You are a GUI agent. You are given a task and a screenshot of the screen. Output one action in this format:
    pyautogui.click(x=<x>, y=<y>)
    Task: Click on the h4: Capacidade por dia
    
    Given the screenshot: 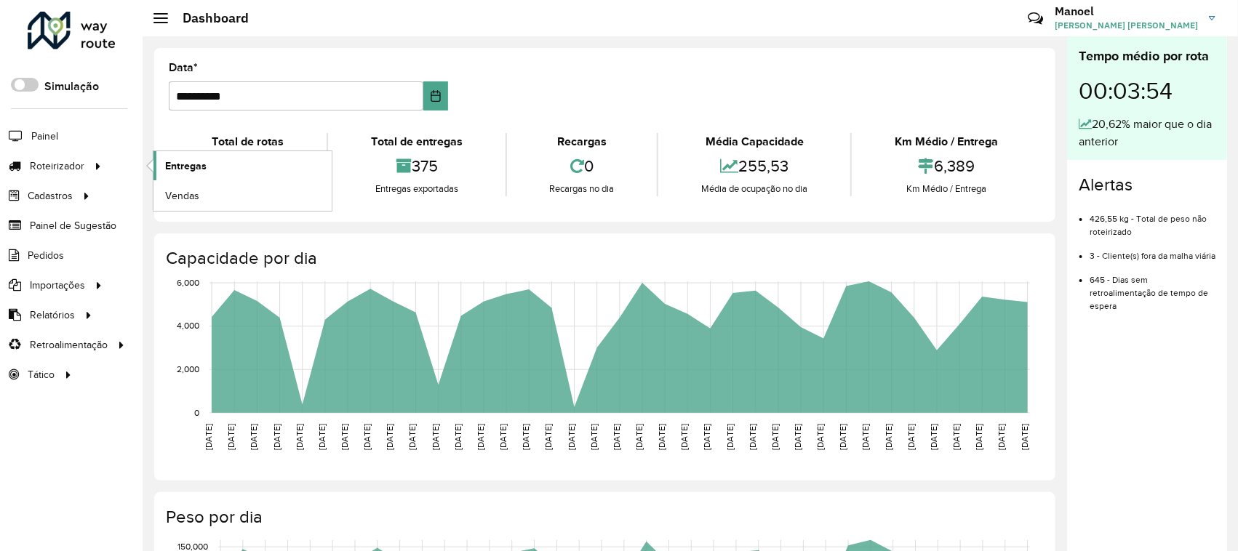 What is the action you would take?
    pyautogui.click(x=603, y=258)
    